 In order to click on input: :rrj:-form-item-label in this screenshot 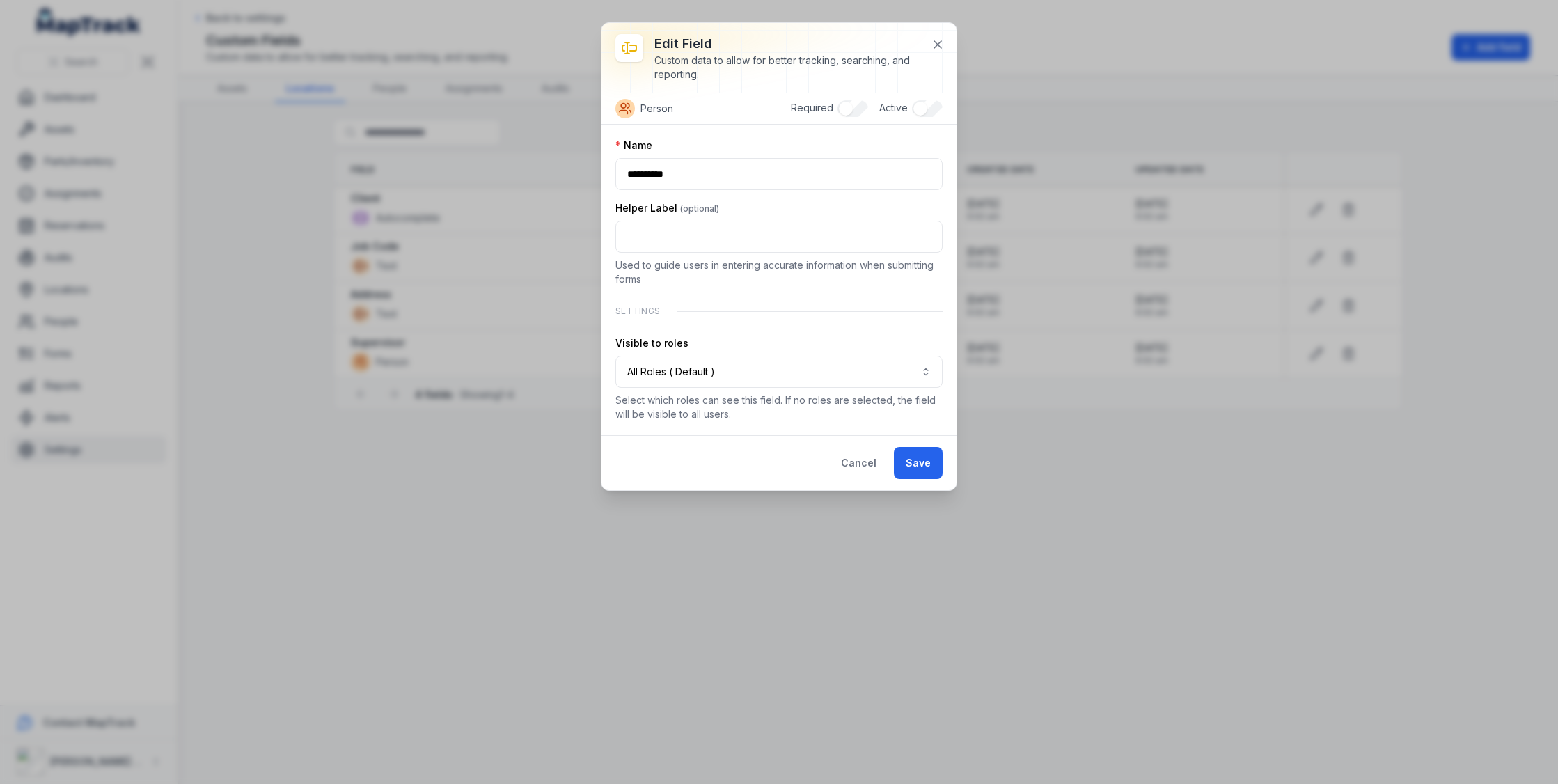, I will do `click(779, 236)`.